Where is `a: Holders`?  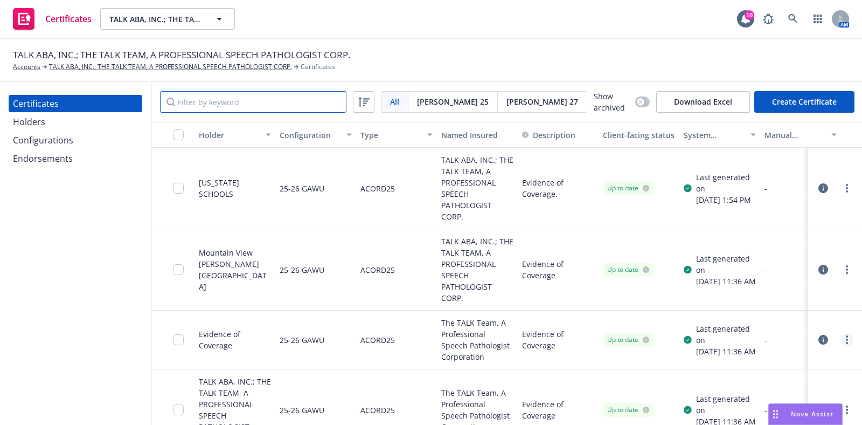
a: Holders is located at coordinates (75, 122).